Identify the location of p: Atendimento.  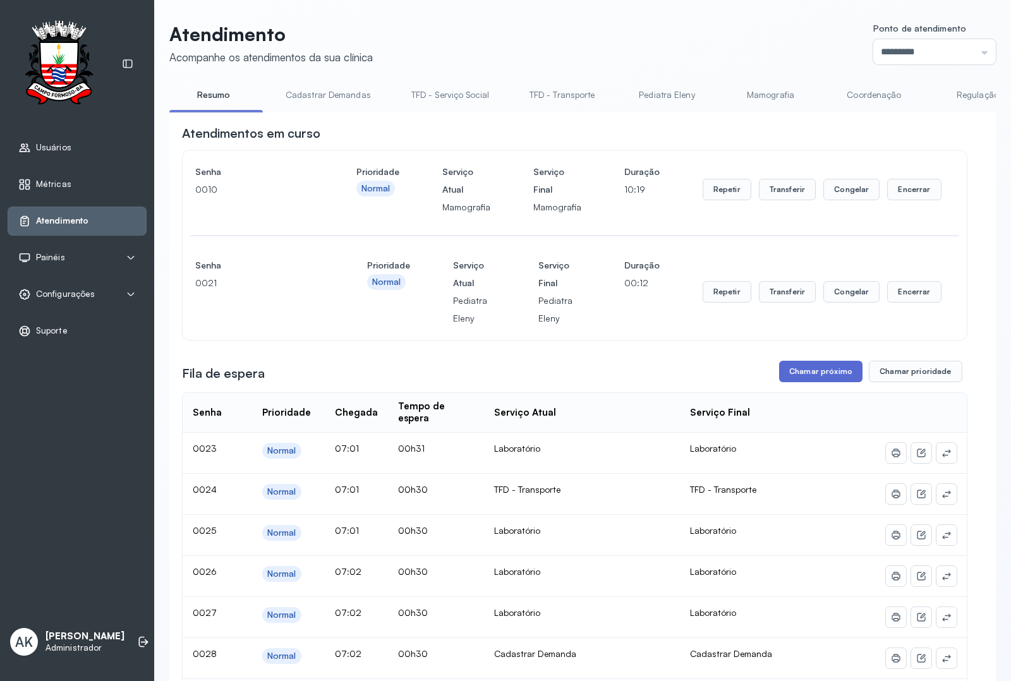
(271, 34).